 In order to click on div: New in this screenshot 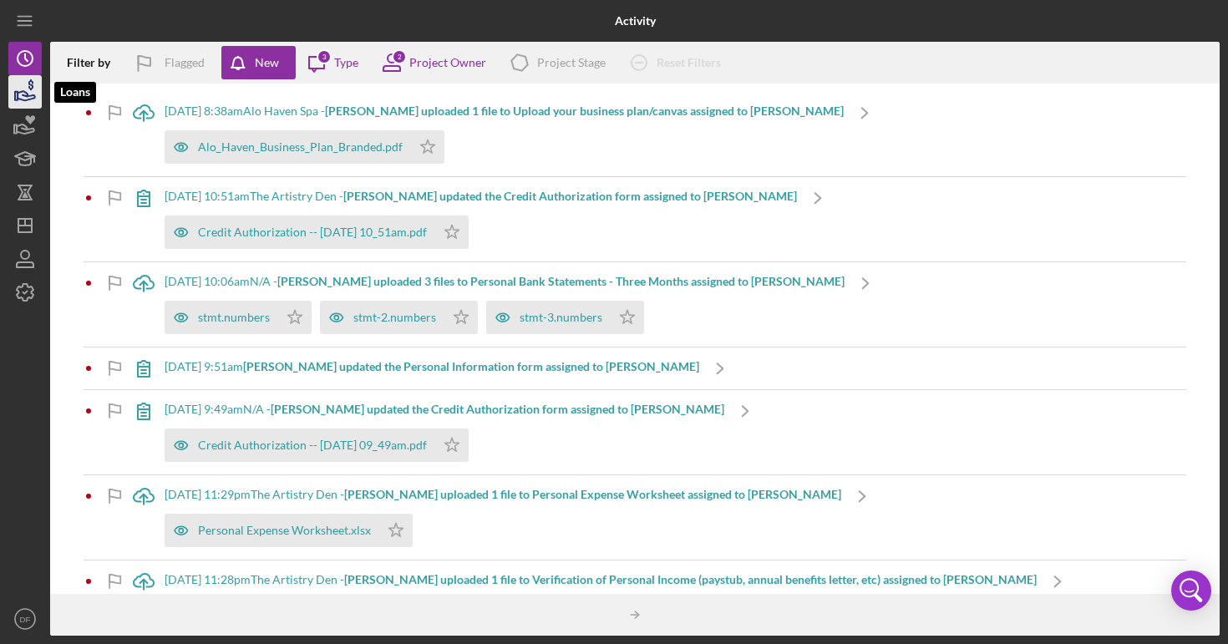, I will do `click(267, 63)`.